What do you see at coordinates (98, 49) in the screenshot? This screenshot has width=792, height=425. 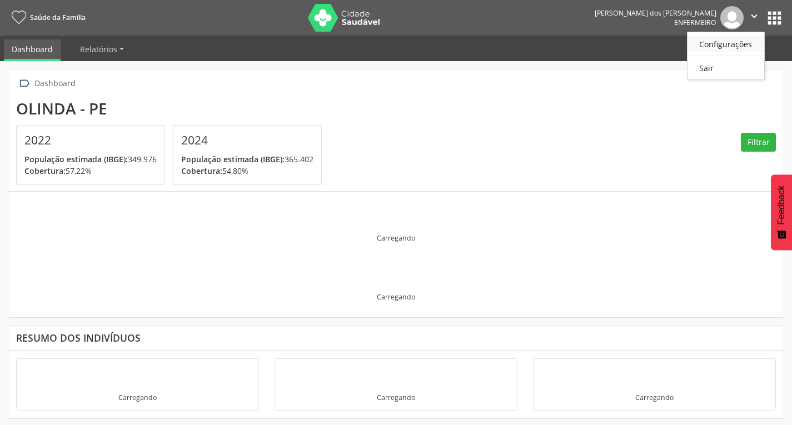 I see `span: Relatórios` at bounding box center [98, 49].